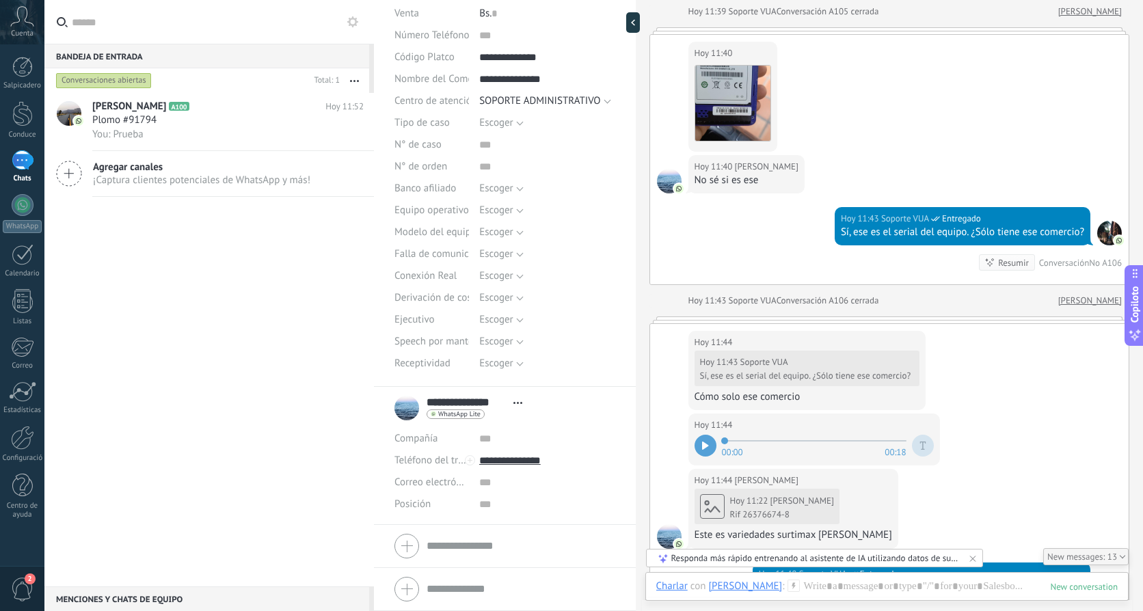 Image resolution: width=1143 pixels, height=611 pixels. What do you see at coordinates (431, 298) in the screenshot?
I see `div: Derivación de costos` at bounding box center [431, 298].